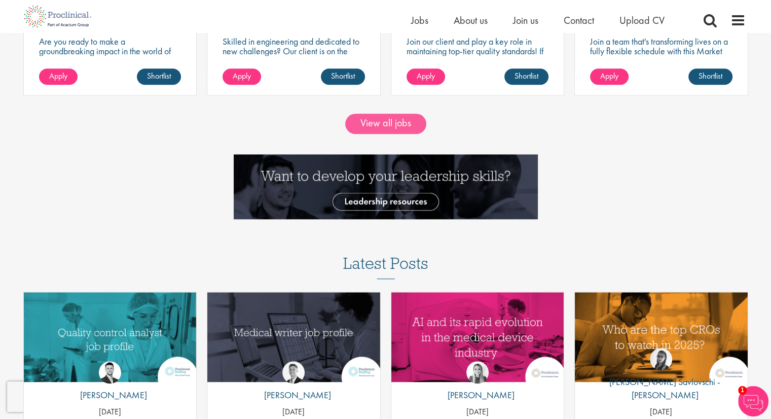  Describe the element at coordinates (294, 56) in the screenshot. I see `p: Skilled in engineering and dedicated to new challenges? Our client is on the search for a DeltaV ...` at that location.